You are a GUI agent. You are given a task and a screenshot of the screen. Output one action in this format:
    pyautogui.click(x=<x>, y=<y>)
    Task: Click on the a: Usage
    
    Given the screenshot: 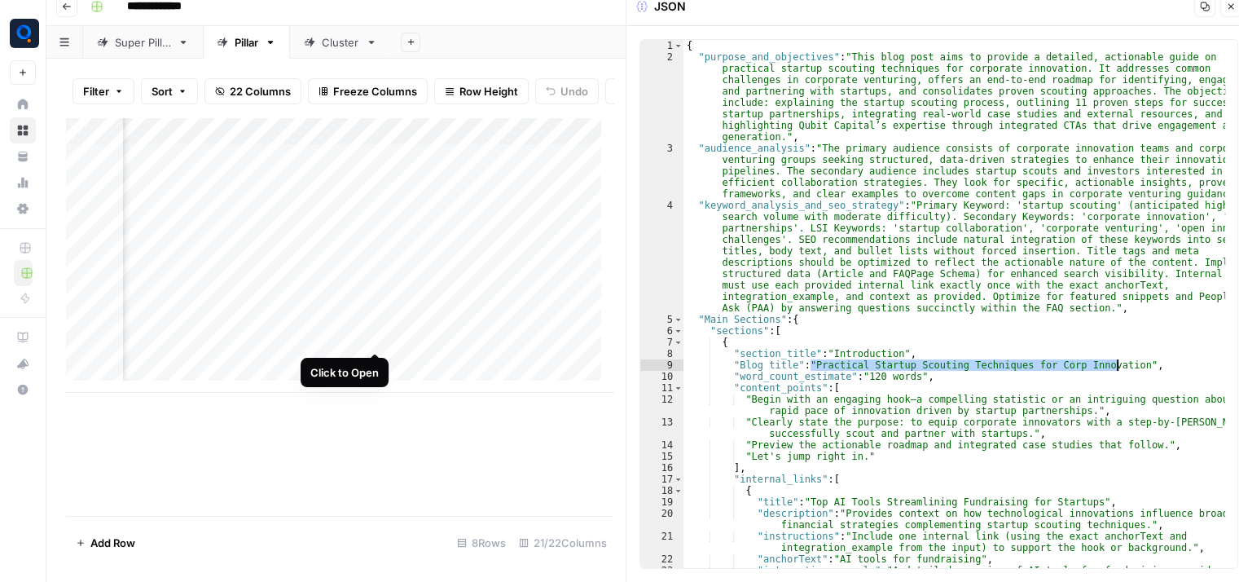 What is the action you would take?
    pyautogui.click(x=23, y=183)
    